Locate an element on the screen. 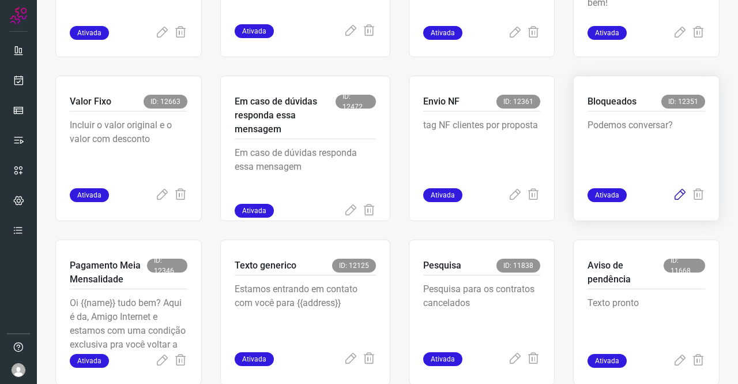 This screenshot has height=384, width=738. img: Logo is located at coordinates (18, 16).